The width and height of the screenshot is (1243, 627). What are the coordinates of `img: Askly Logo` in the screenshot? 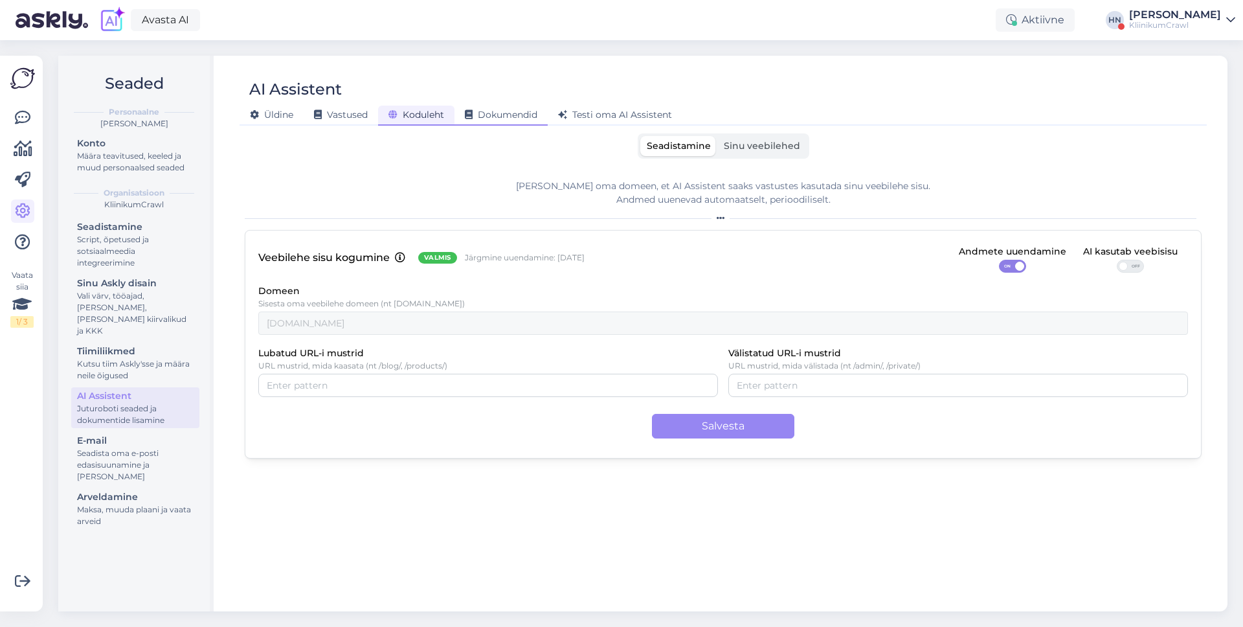 It's located at (23, 78).